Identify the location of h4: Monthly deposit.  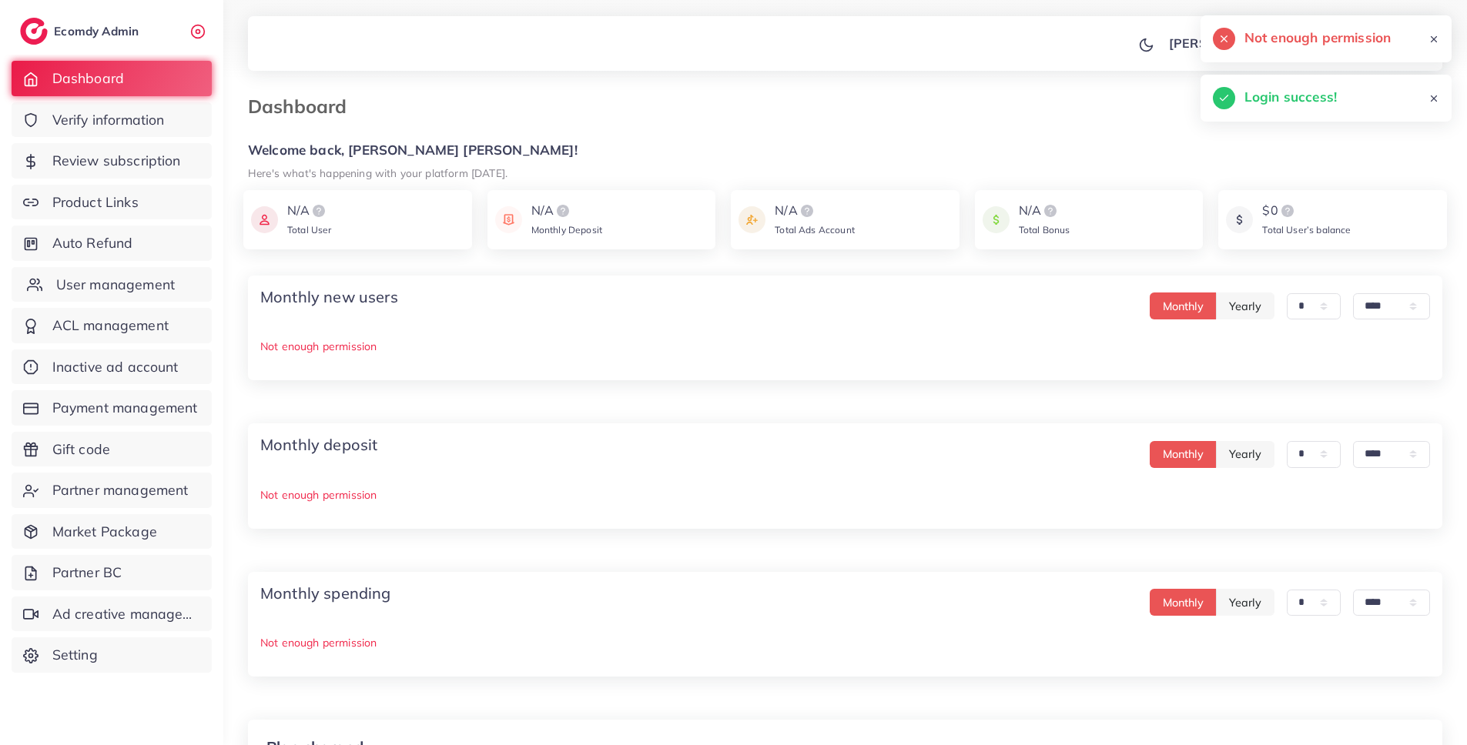
(319, 445).